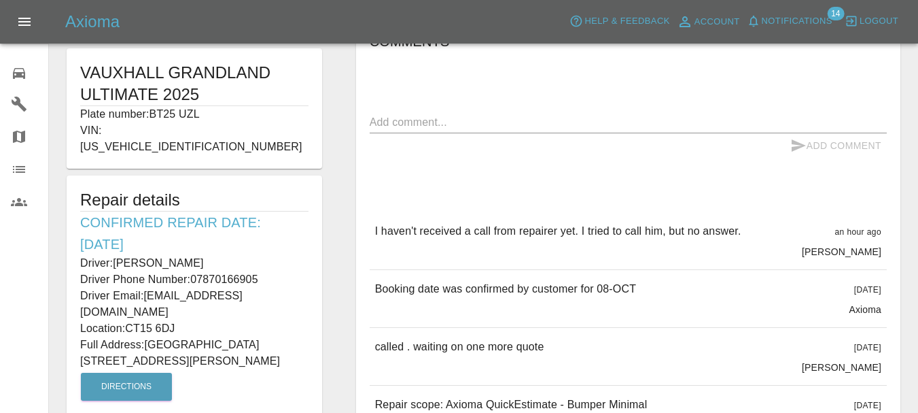 The height and width of the screenshot is (413, 918). I want to click on span: Account, so click(717, 22).